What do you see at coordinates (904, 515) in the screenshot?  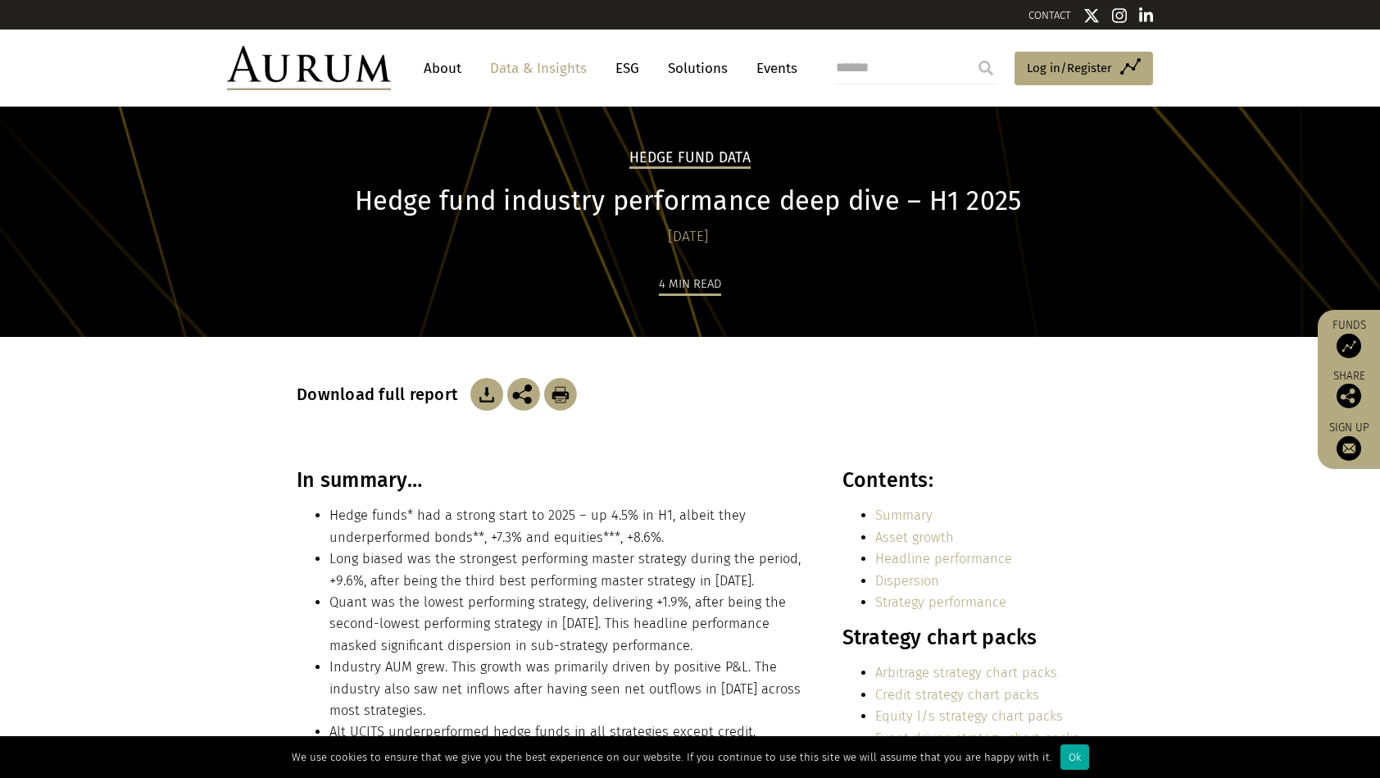 I see `a: Summary` at bounding box center [904, 515].